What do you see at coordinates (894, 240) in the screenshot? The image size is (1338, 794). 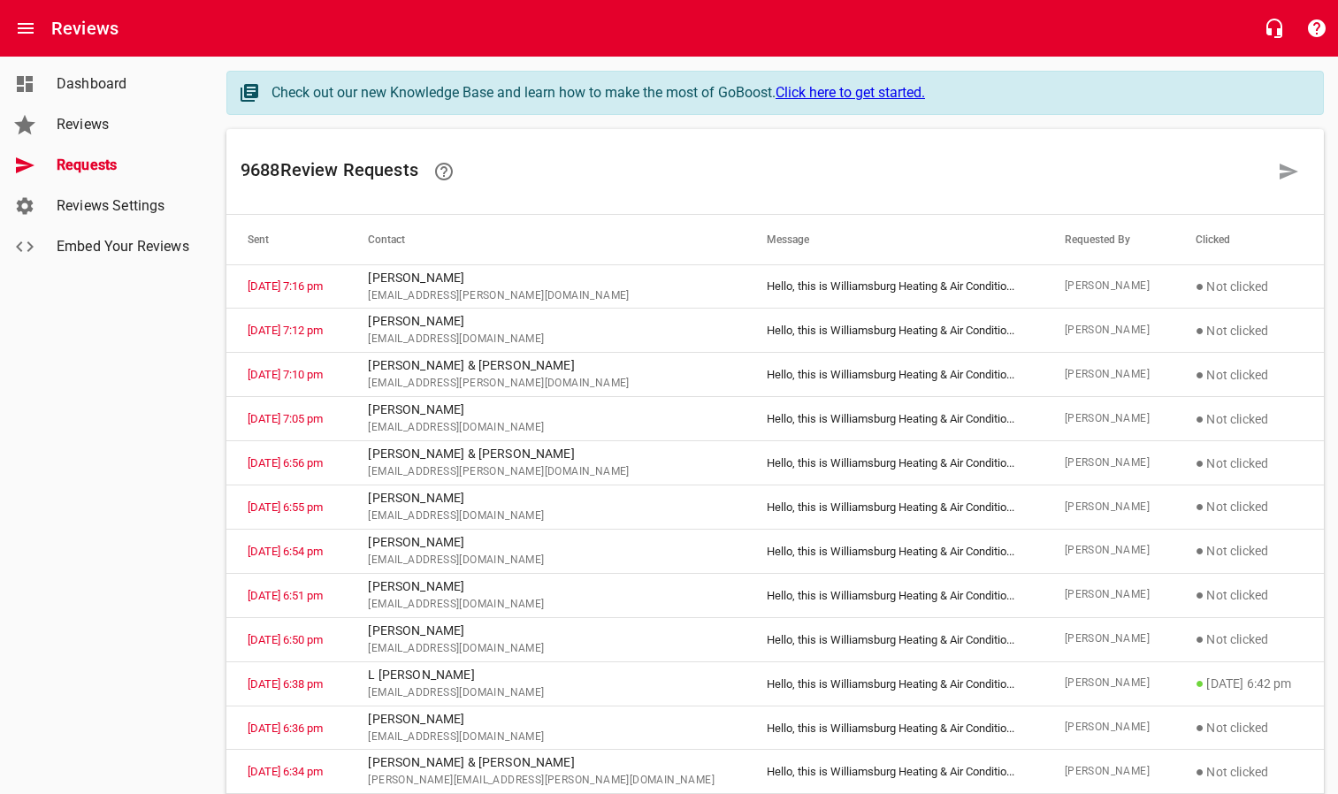 I see `th: Message` at bounding box center [894, 240].